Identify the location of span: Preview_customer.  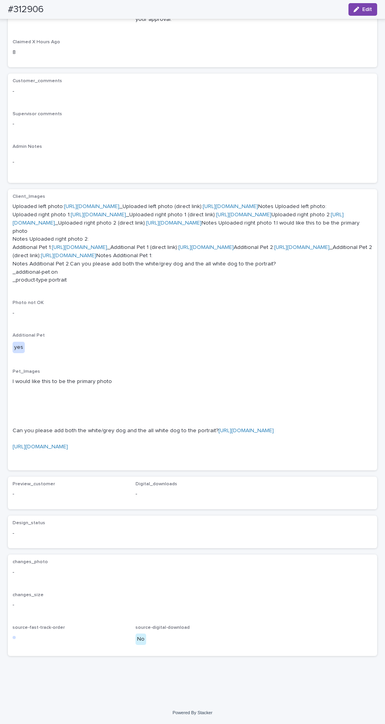
(34, 484).